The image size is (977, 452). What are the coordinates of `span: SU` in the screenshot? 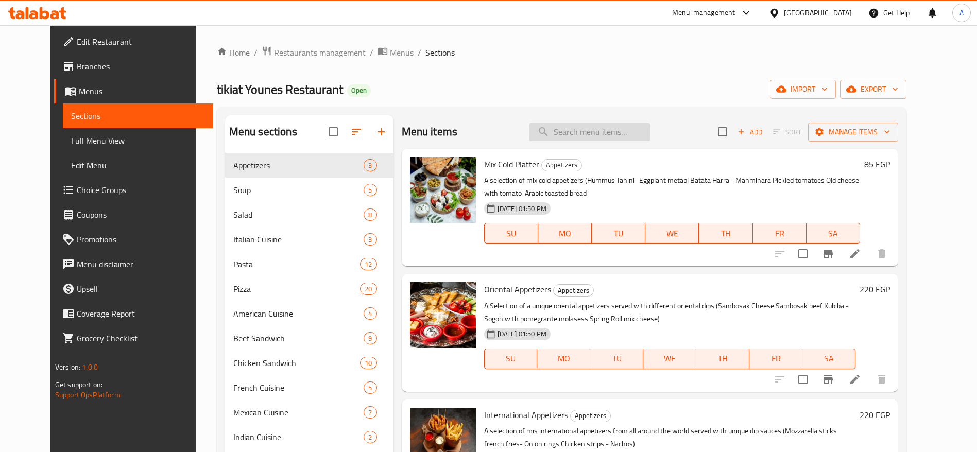 It's located at (511, 358).